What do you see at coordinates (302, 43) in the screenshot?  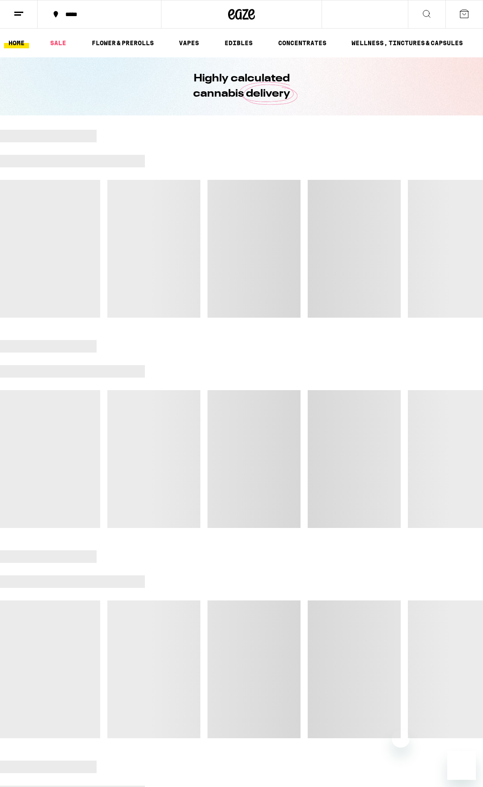 I see `a: CONCENTRATES` at bounding box center [302, 43].